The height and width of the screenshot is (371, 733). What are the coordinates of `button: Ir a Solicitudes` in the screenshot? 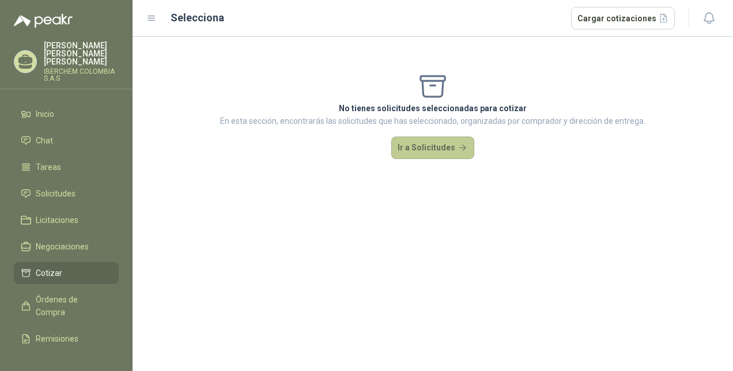 It's located at (433, 148).